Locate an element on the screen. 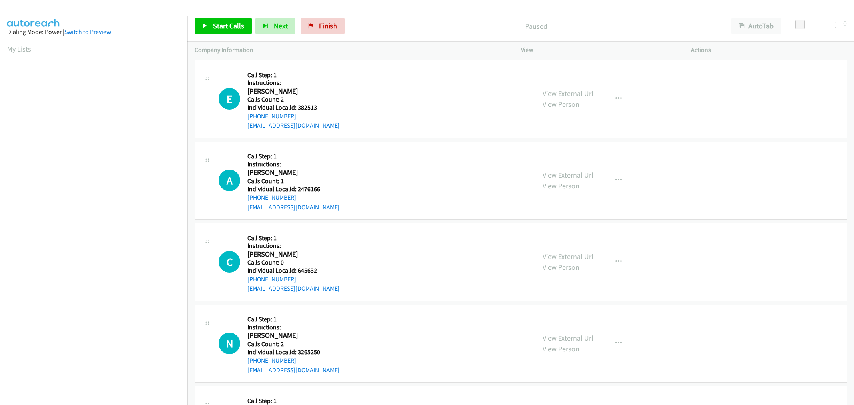  div: 0 is located at coordinates (845, 23).